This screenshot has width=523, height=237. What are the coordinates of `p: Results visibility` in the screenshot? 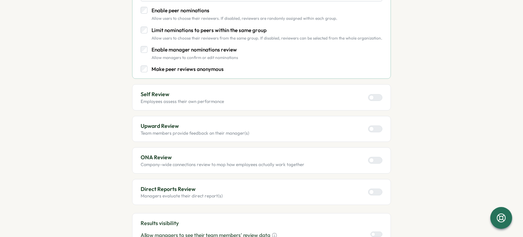 It's located at (261, 223).